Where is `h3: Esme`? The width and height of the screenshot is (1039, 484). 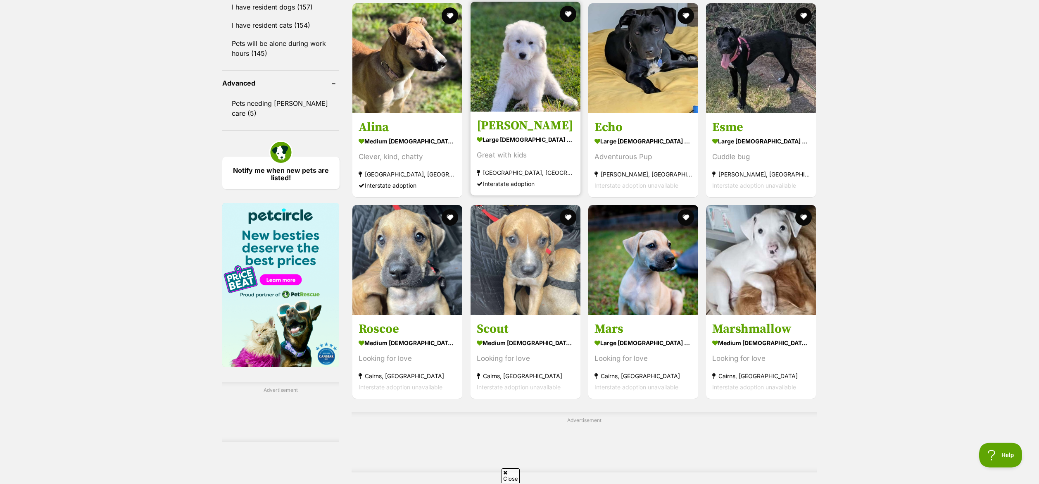 h3: Esme is located at coordinates (761, 127).